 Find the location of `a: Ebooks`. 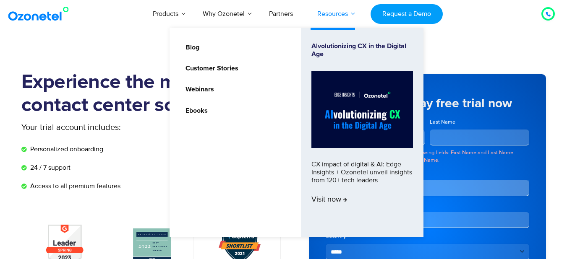

a: Ebooks is located at coordinates (194, 111).